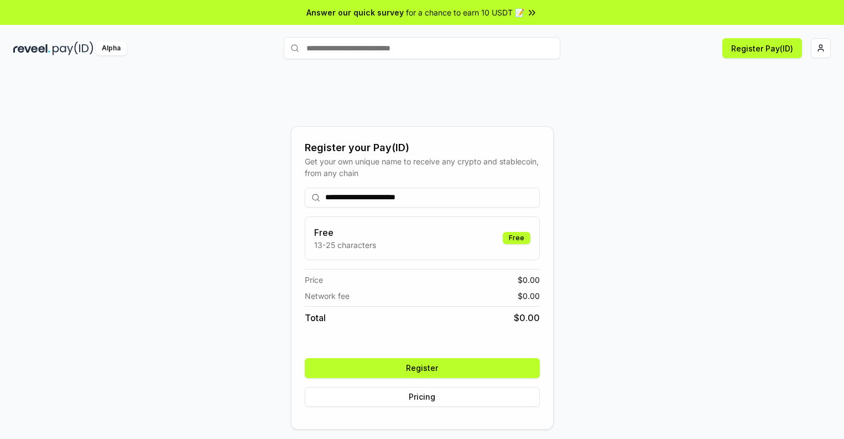 The width and height of the screenshot is (844, 439). What do you see at coordinates (517, 238) in the screenshot?
I see `div: Free` at bounding box center [517, 238].